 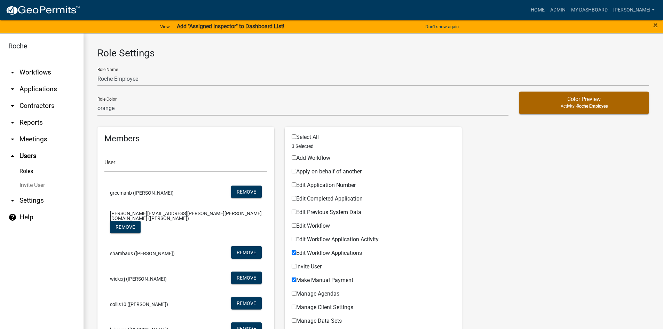 What do you see at coordinates (592, 106) in the screenshot?
I see `span: Roche Employee` at bounding box center [592, 106].